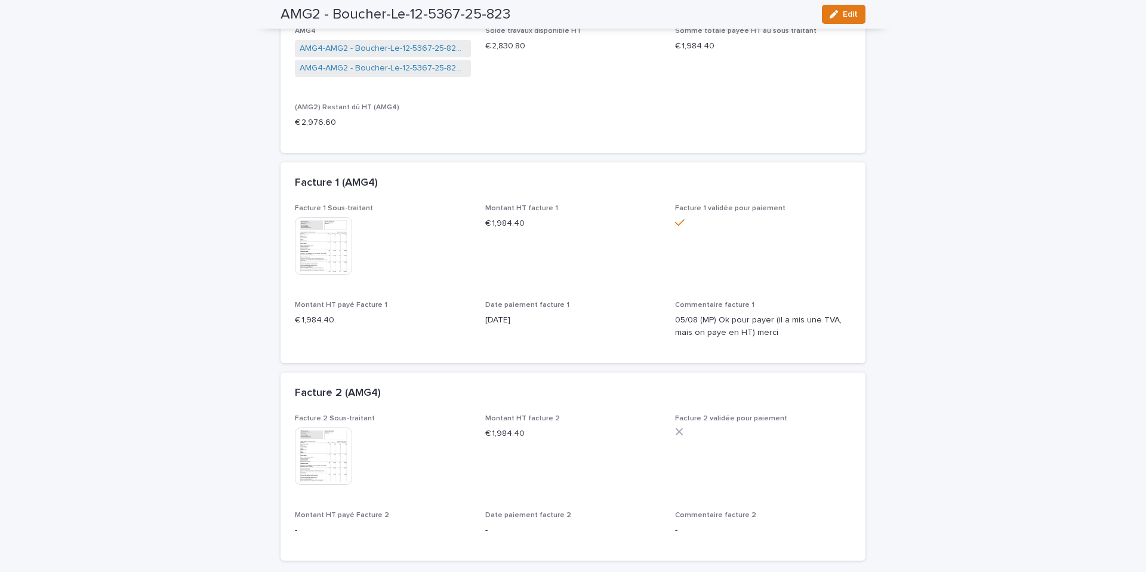 The height and width of the screenshot is (572, 1146). I want to click on a: AMG4-AMG2 - Boucher-Le-12-5367-25-823-1345, so click(383, 68).